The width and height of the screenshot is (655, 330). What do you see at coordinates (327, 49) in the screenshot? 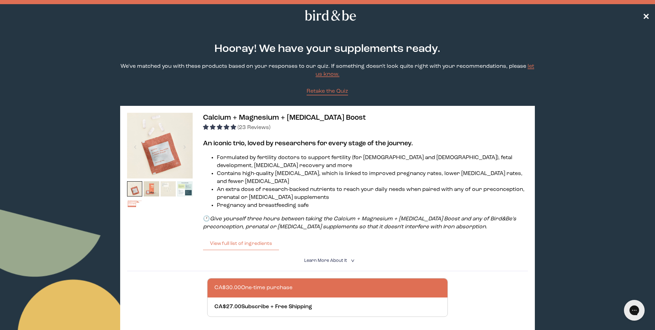
I see `h2: Hooray! We have your supplements ready.` at bounding box center [327, 49].